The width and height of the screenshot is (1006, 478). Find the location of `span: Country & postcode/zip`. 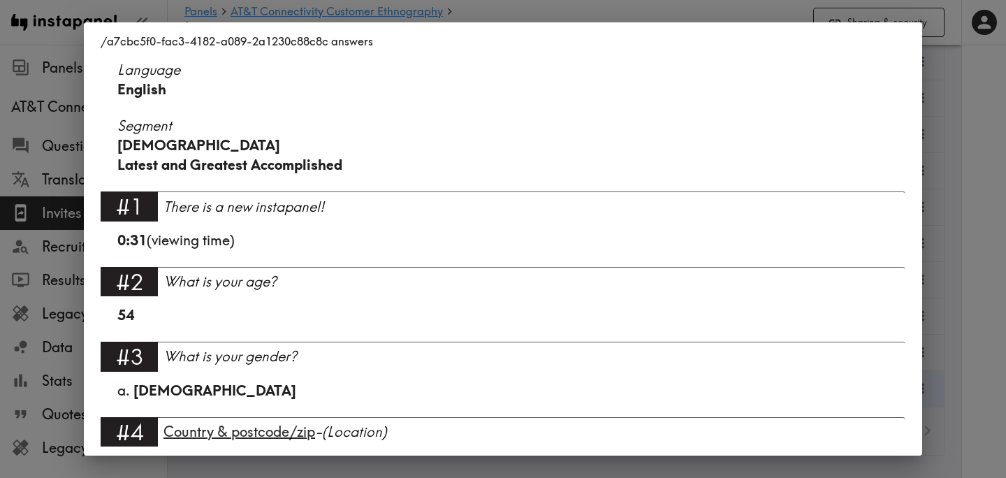

span: Country & postcode/zip is located at coordinates (239, 431).